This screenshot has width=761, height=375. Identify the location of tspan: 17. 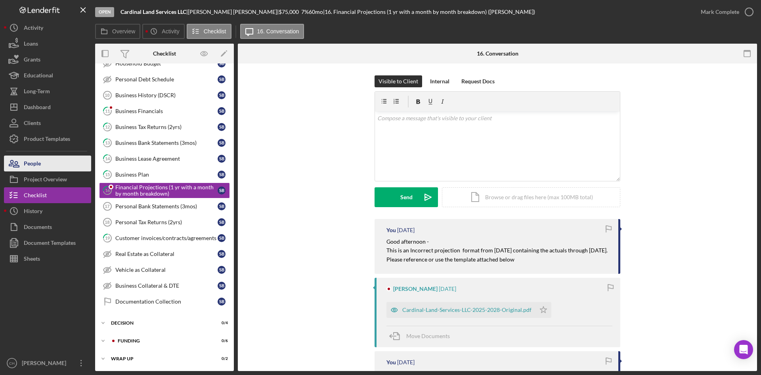
(107, 206).